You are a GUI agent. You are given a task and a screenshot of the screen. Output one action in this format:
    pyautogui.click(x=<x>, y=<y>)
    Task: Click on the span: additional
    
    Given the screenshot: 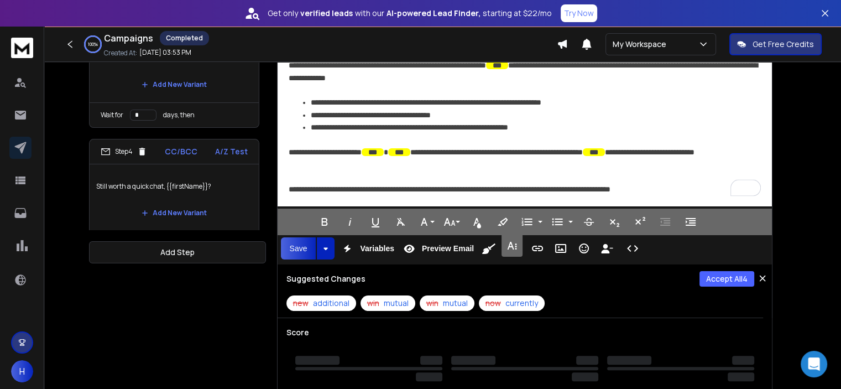 What is the action you would take?
    pyautogui.click(x=331, y=303)
    